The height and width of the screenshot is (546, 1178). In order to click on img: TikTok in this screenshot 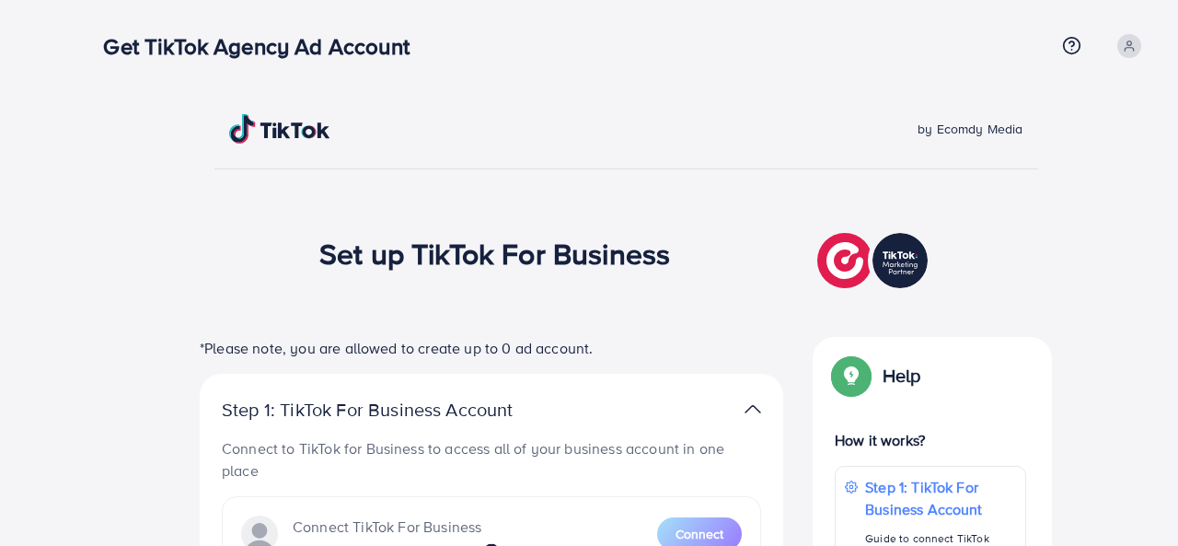, I will do `click(280, 129)`.